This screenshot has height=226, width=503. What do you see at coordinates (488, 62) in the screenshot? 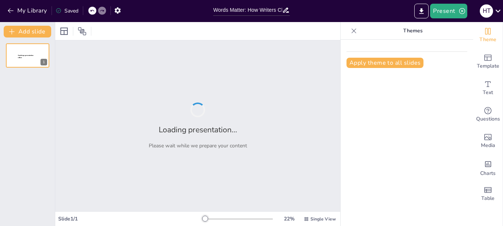
I see `div: Add ready made slides` at bounding box center [488, 62].